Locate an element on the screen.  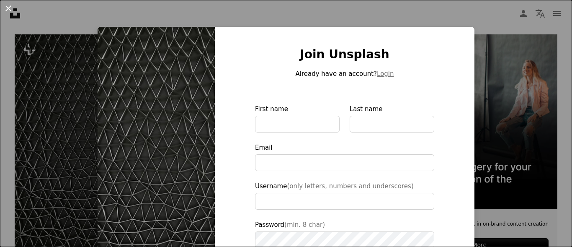
h1: Join Unsplash is located at coordinates (344, 54).